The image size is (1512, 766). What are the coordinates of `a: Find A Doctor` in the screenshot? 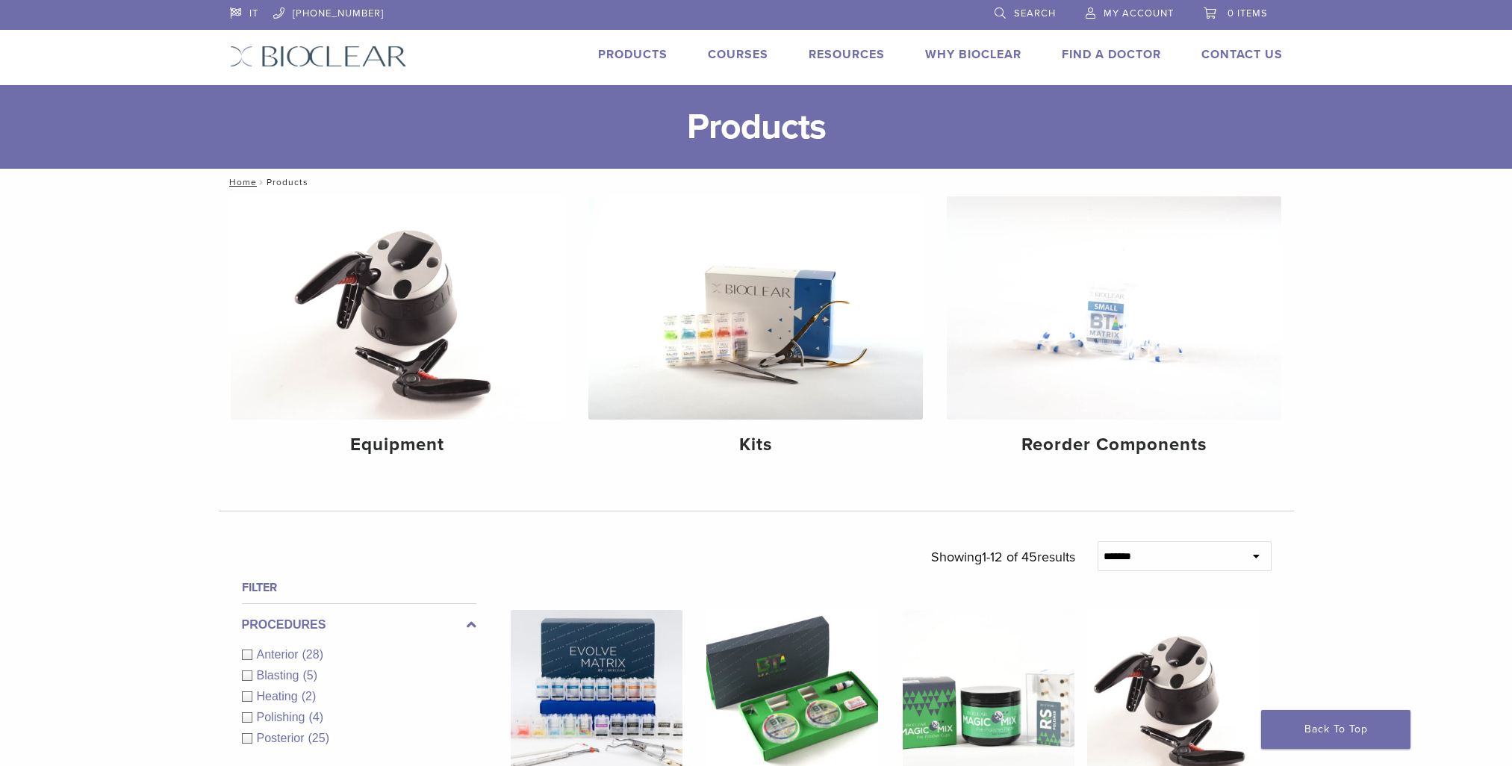 It's located at (1111, 54).